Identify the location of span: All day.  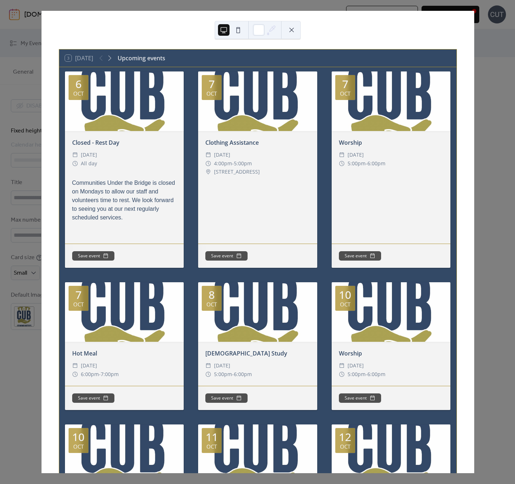
(89, 164).